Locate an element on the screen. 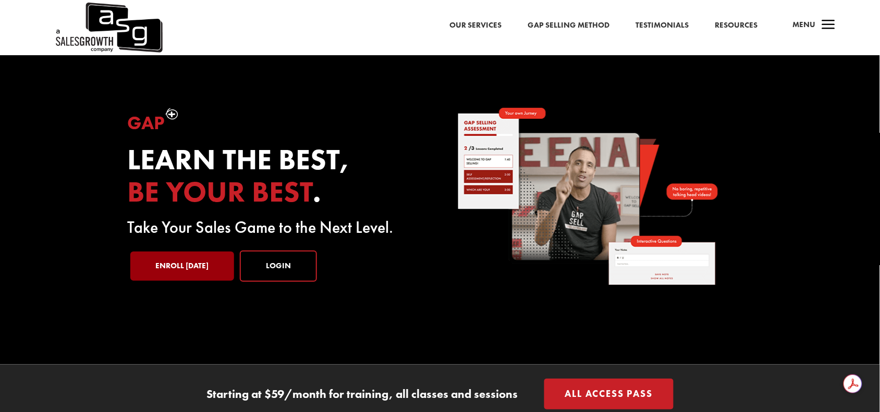 This screenshot has height=412, width=880. span: a is located at coordinates (829, 26).